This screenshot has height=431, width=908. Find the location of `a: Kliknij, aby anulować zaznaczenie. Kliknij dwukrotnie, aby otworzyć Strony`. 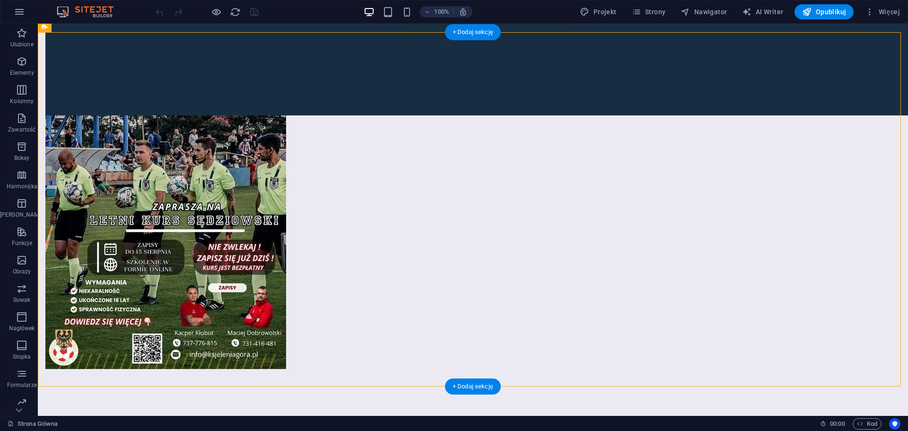

a: Kliknij, aby anulować zaznaczenie. Kliknij dwukrotnie, aby otworzyć Strony is located at coordinates (33, 424).